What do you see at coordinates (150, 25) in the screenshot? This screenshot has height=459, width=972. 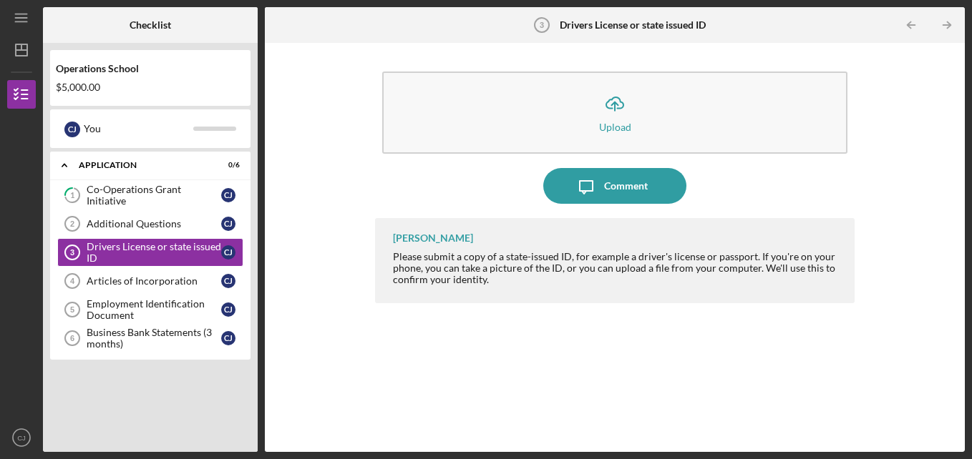 I see `b: Checklist` at bounding box center [150, 25].